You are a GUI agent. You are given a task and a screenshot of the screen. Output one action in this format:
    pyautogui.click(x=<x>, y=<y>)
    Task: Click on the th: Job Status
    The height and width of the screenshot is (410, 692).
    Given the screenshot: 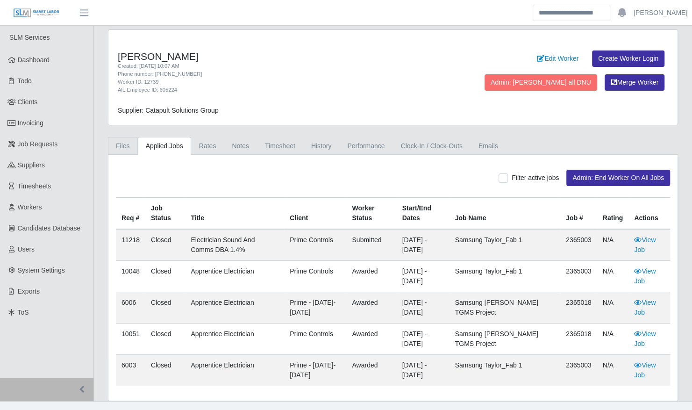 What is the action you would take?
    pyautogui.click(x=165, y=214)
    